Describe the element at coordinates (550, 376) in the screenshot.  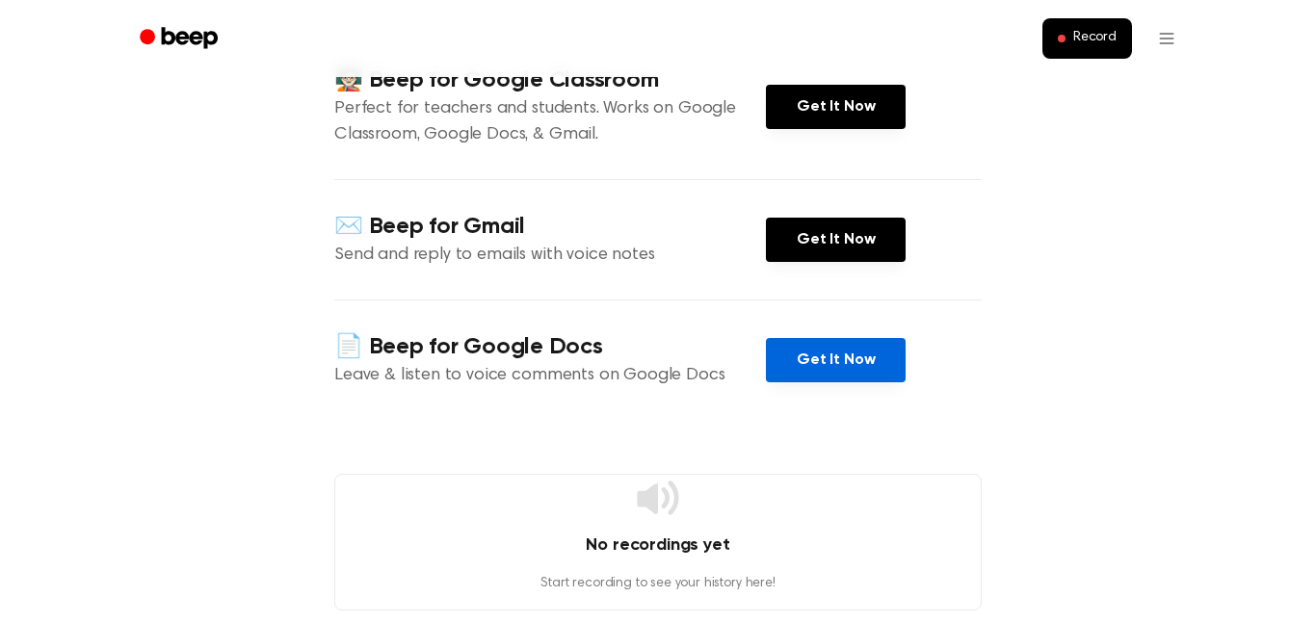
I see `p: Leave & listen to voice comments on Google Docs` at that location.